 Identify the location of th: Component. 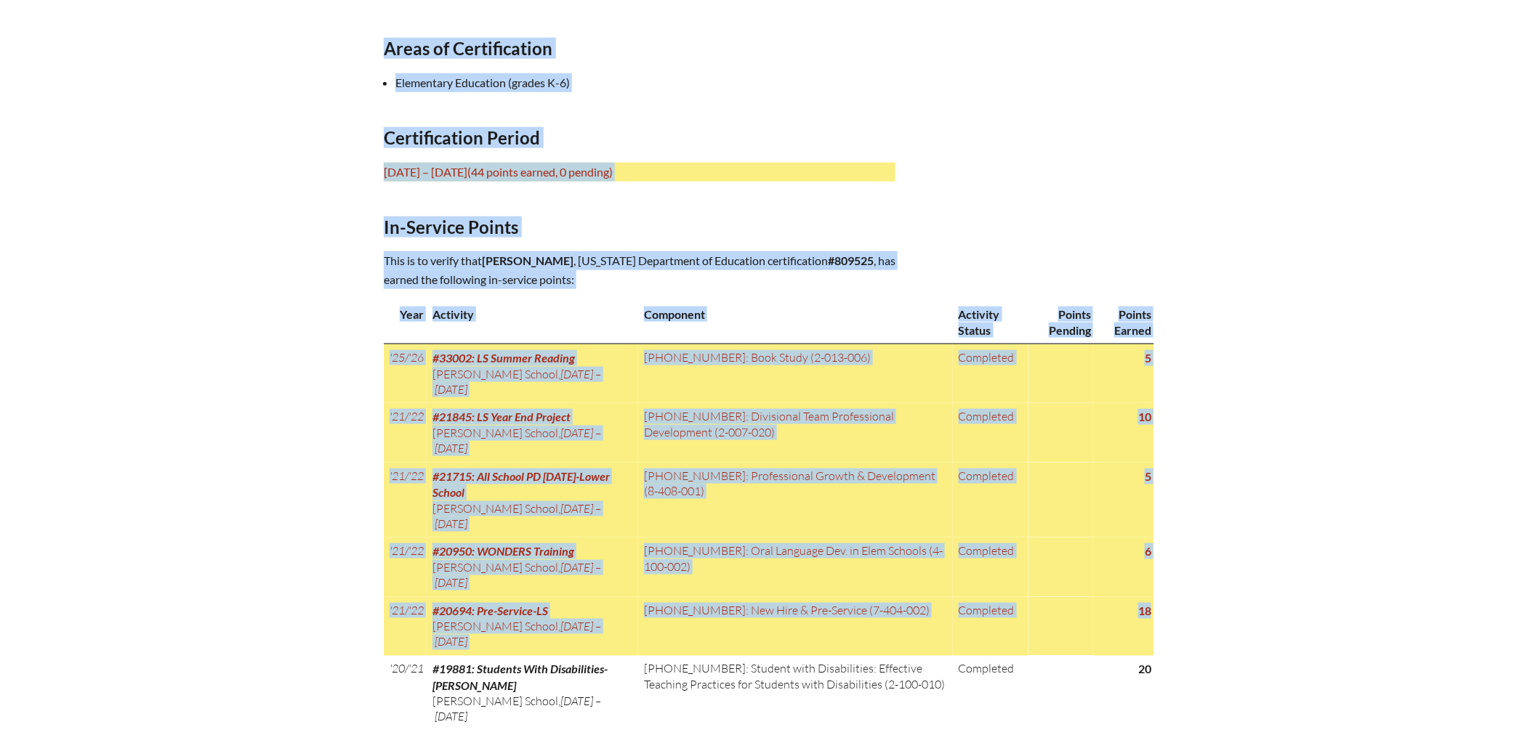
(795, 322).